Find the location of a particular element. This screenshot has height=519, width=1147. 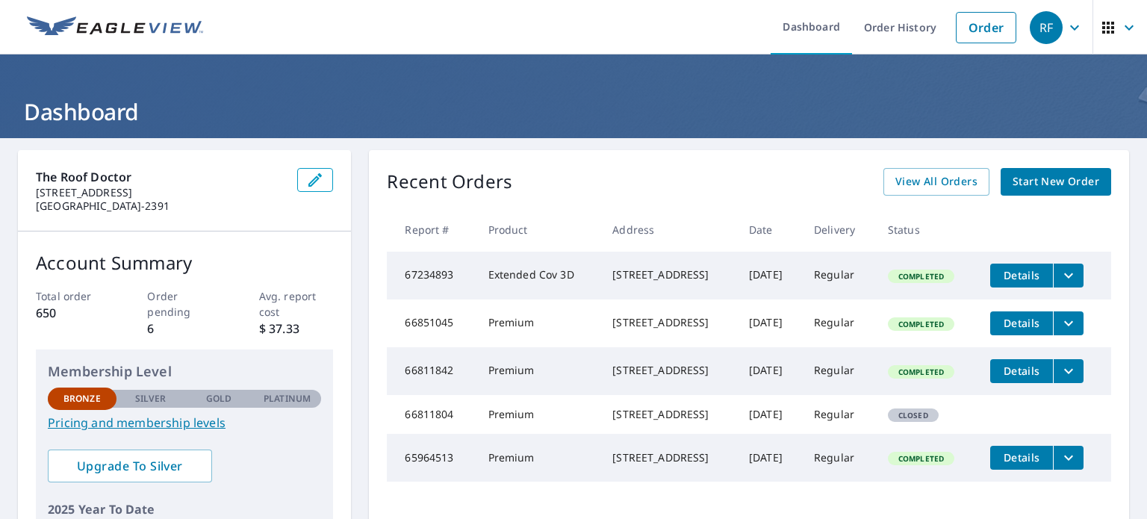

p: Avg. report cost is located at coordinates (296, 304).